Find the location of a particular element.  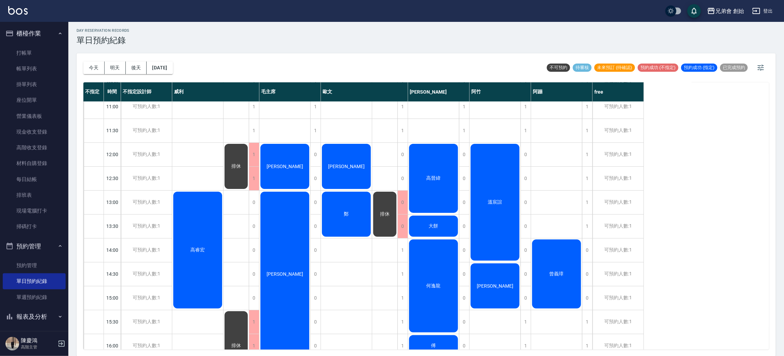

span: 鄭 is located at coordinates (346, 214).